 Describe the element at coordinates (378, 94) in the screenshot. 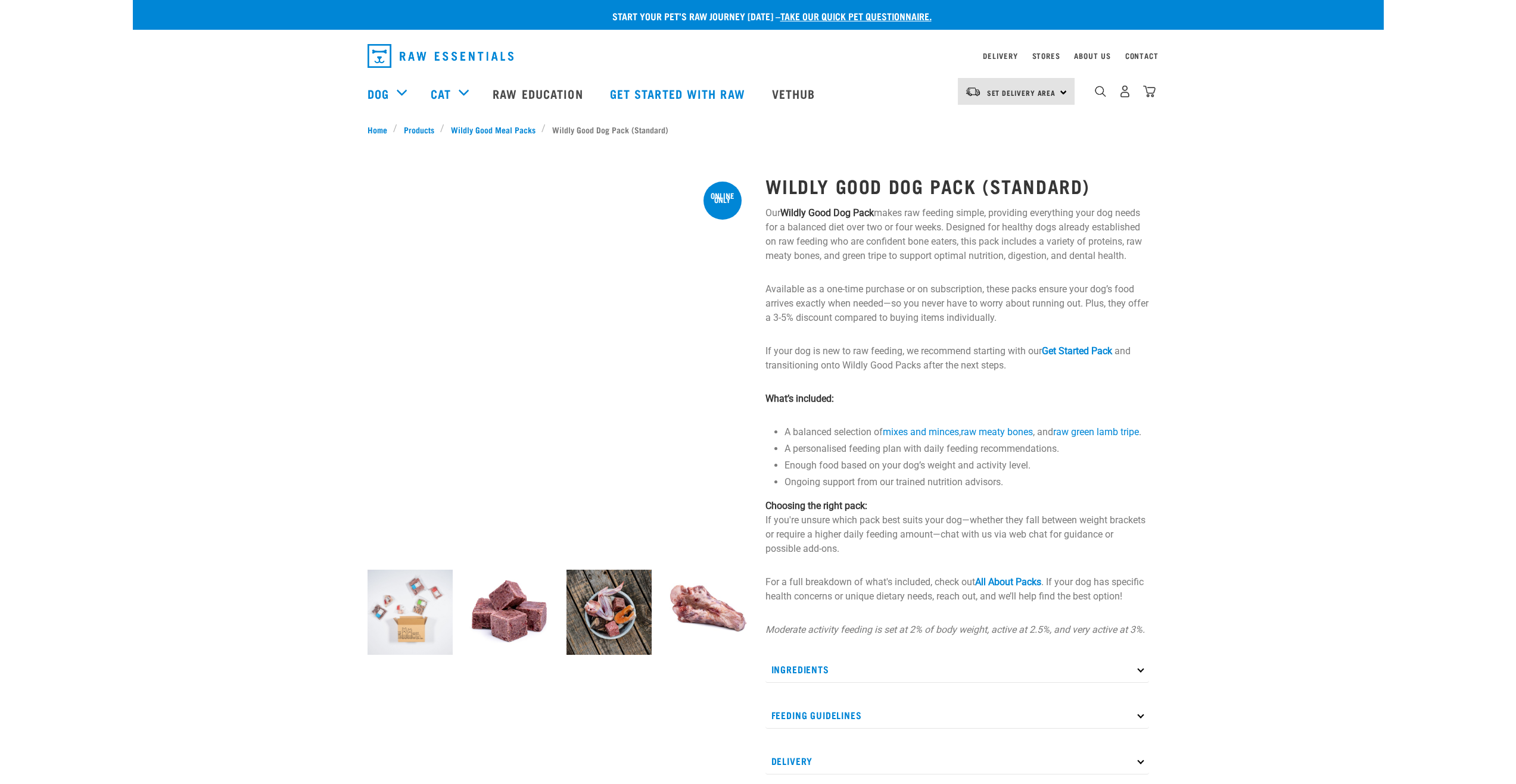

I see `a: Dog` at that location.